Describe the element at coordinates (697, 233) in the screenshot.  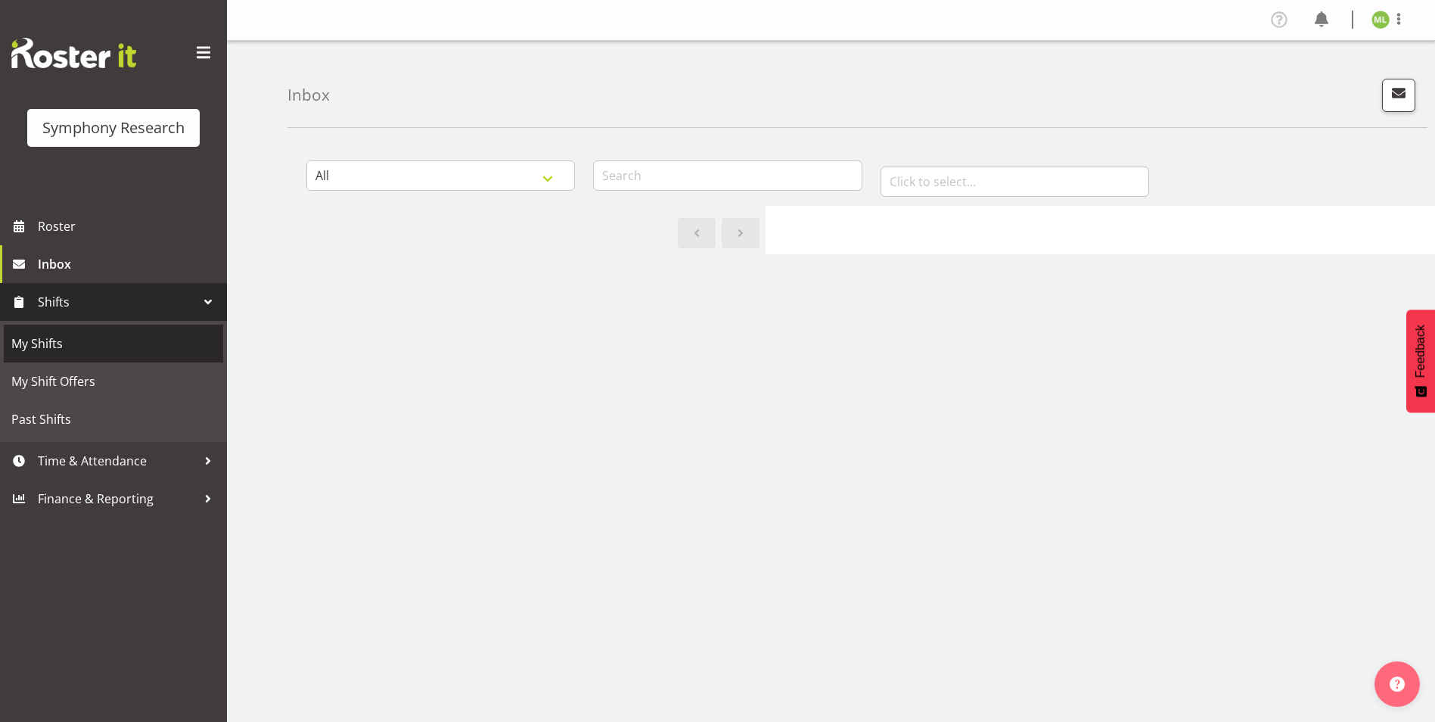
I see `a: Previous page` at that location.